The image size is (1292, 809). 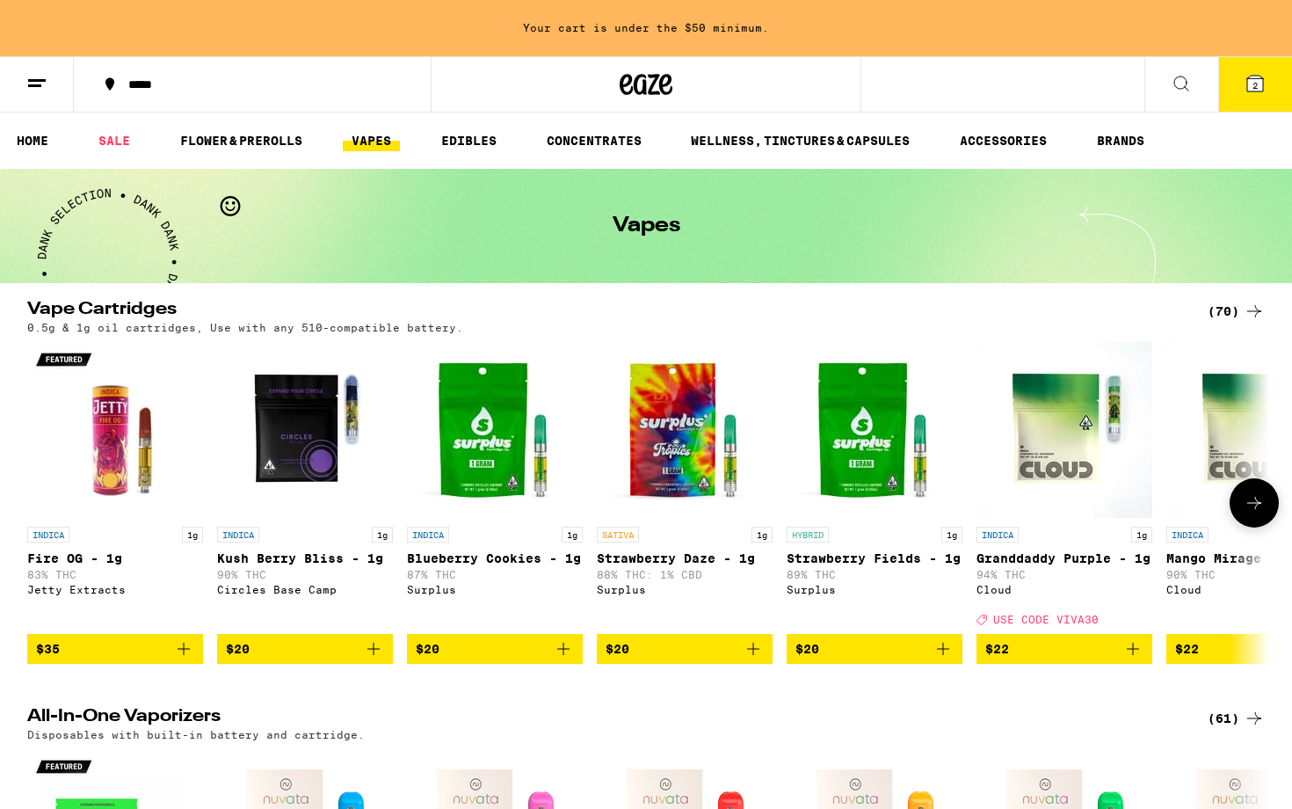 What do you see at coordinates (875, 558) in the screenshot?
I see `p: Strawberry Fields - 1g` at bounding box center [875, 558].